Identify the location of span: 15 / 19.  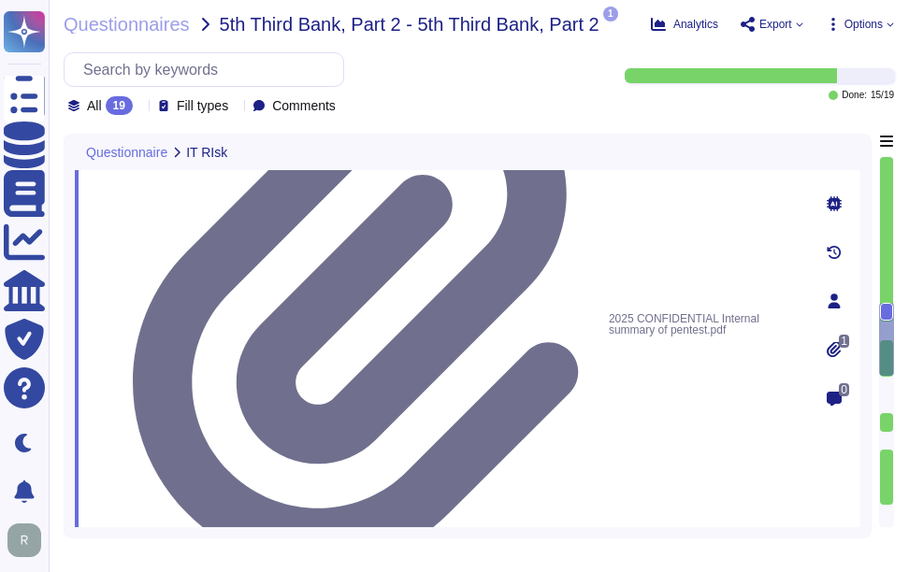
(882, 95).